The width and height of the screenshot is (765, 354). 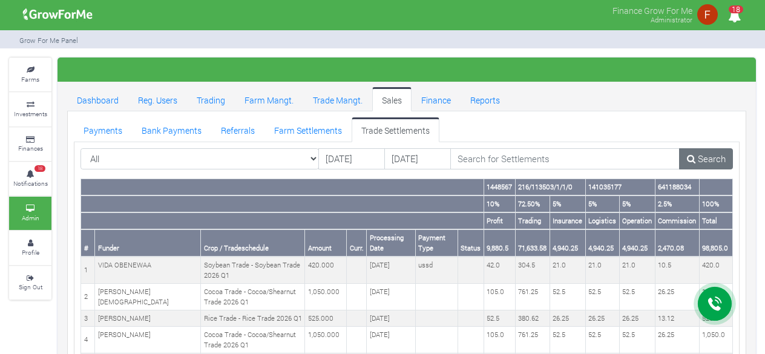 I want to click on td: 2, so click(x=88, y=297).